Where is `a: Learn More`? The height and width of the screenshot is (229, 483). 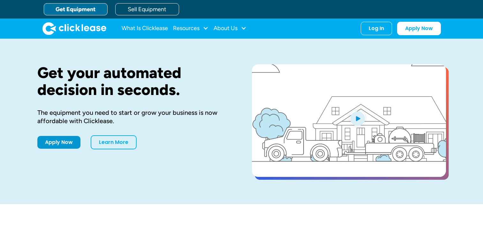
a: Learn More is located at coordinates (114, 142).